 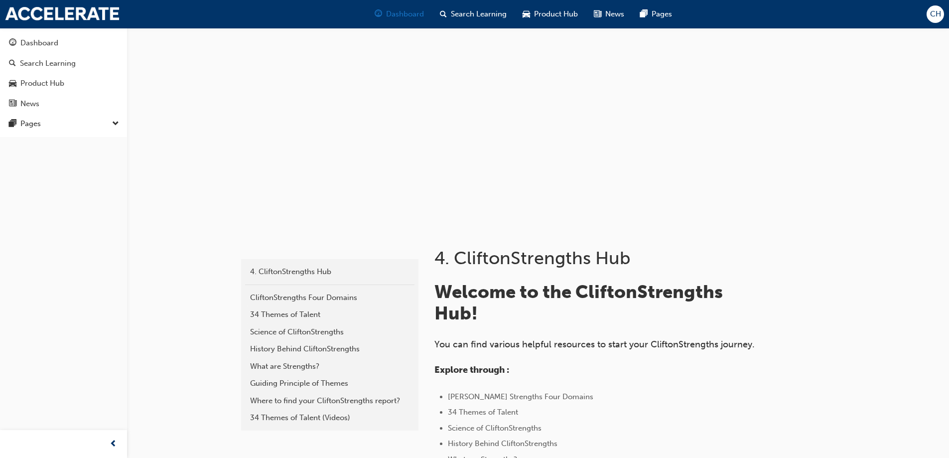 What do you see at coordinates (494, 428) in the screenshot?
I see `span: Science of CliftonStrengths` at bounding box center [494, 428].